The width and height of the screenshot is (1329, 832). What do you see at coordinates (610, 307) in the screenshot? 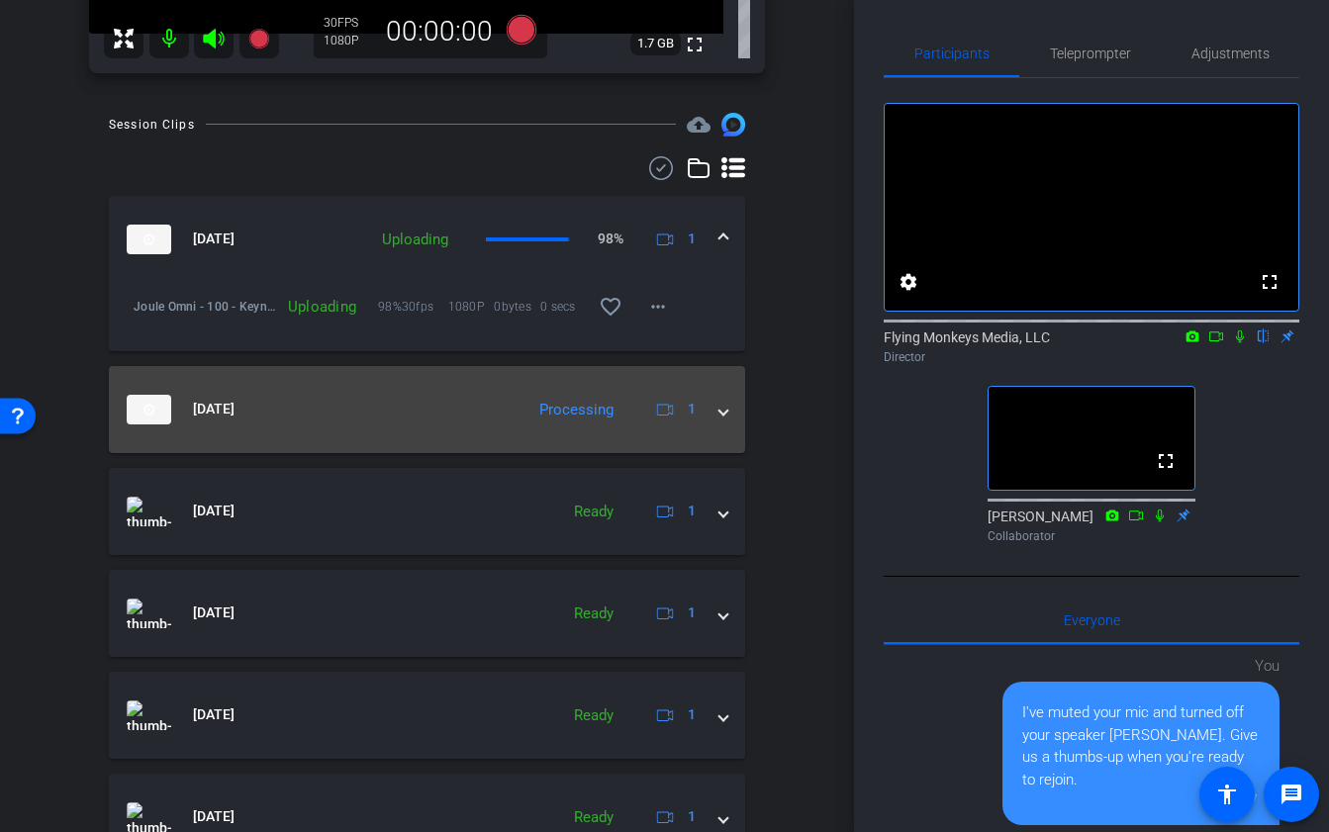
I see `mat-icon: favorite_border` at bounding box center [610, 307].